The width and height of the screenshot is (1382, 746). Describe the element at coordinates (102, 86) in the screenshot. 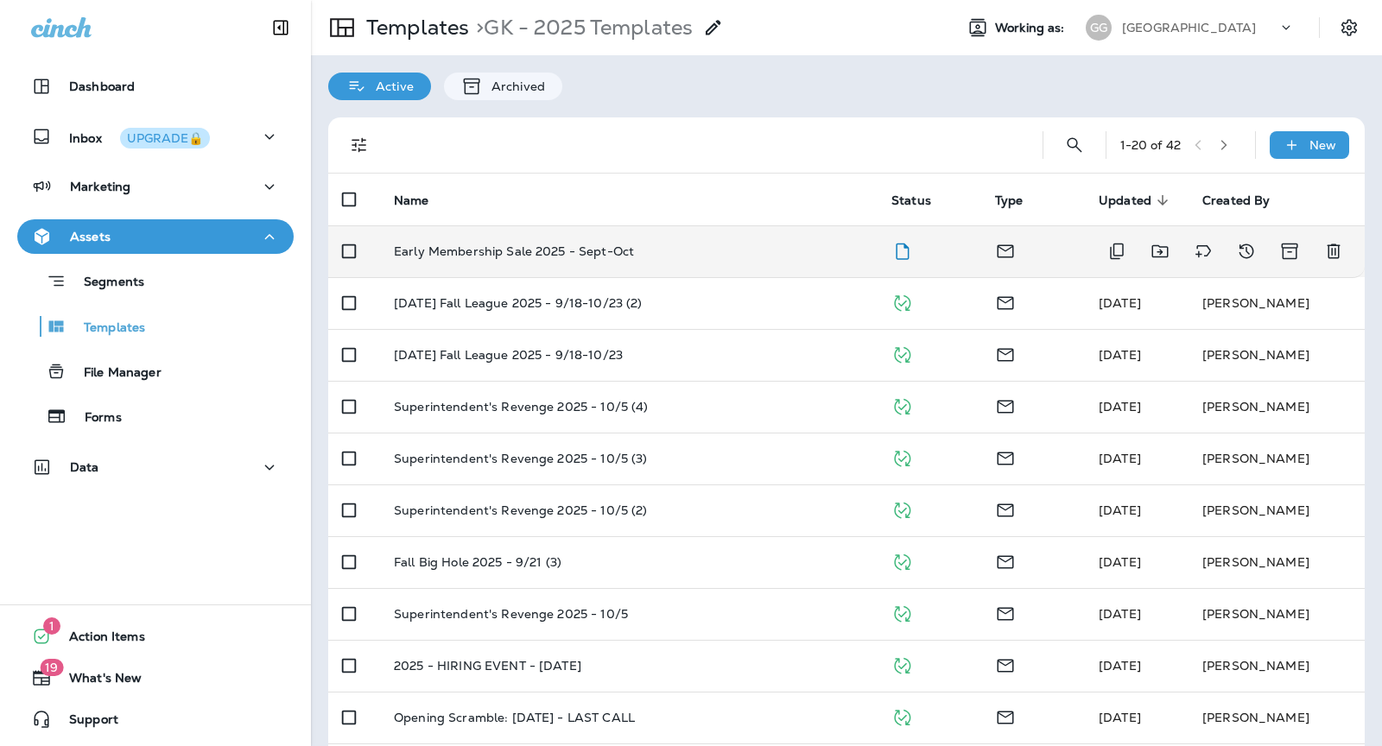

I see `p: Dashboard` at that location.